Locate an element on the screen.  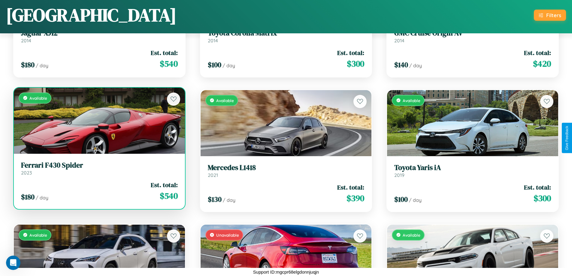
span: $ 420 is located at coordinates (542, 64).